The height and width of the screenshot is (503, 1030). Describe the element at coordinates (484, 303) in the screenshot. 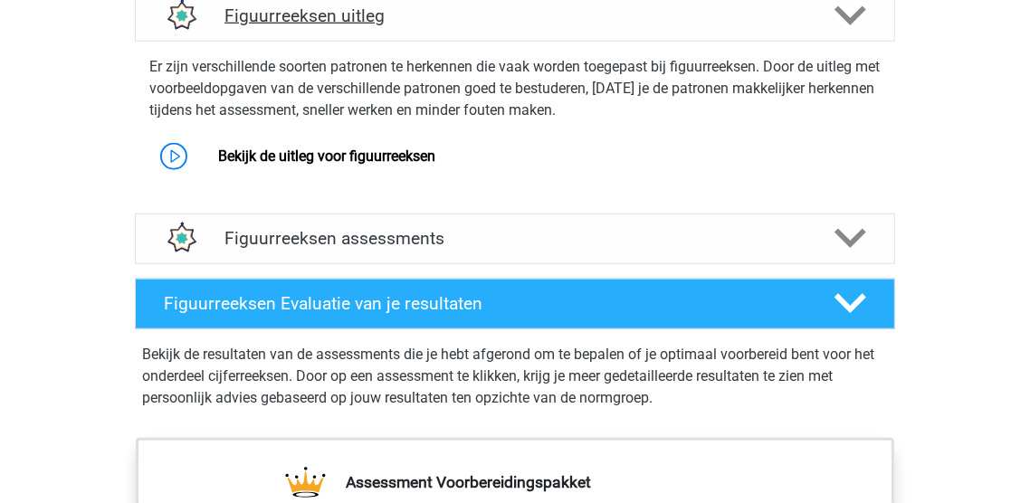

I see `h4: Figuurreeksen Evaluatie van je resultaten` at that location.